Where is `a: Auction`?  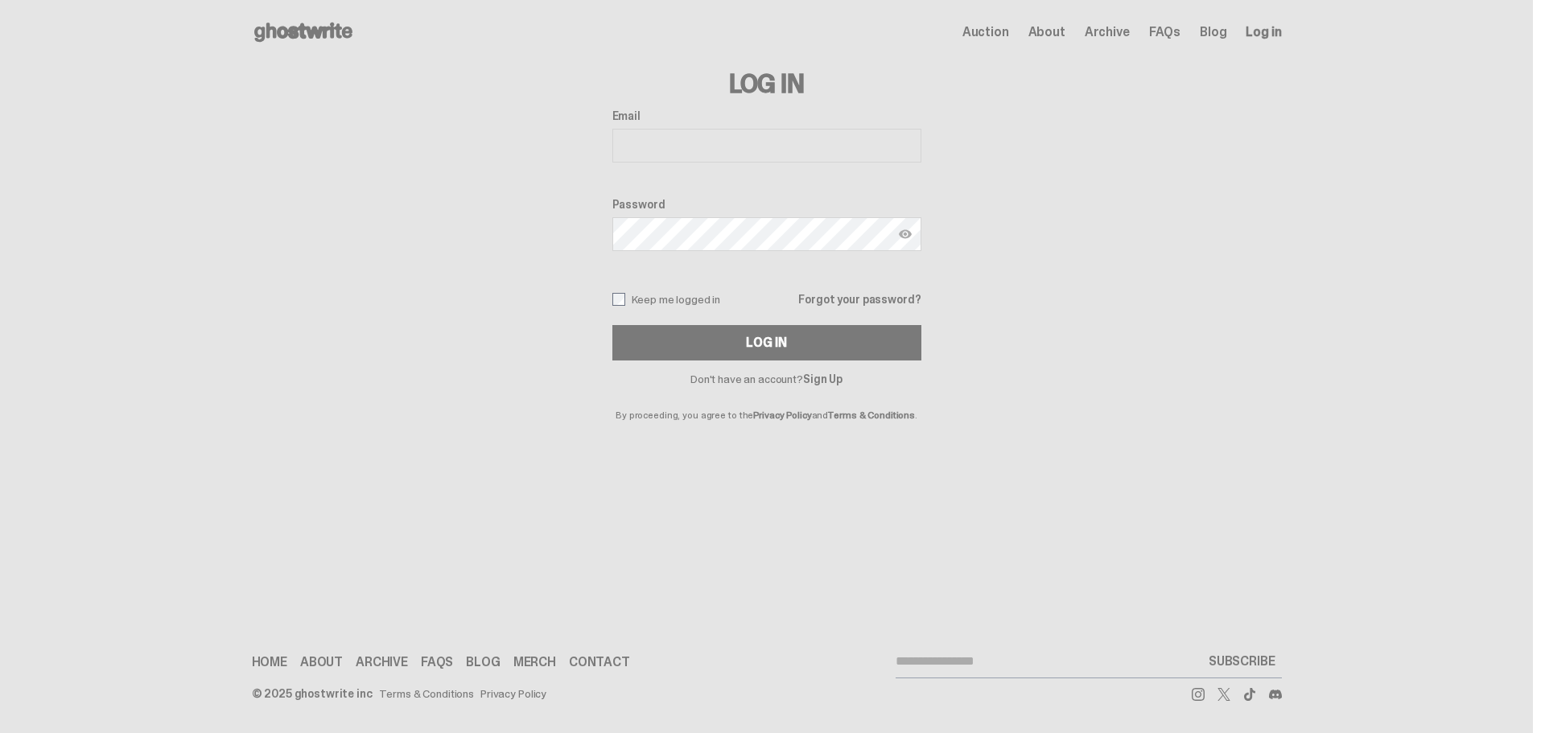 a: Auction is located at coordinates (986, 32).